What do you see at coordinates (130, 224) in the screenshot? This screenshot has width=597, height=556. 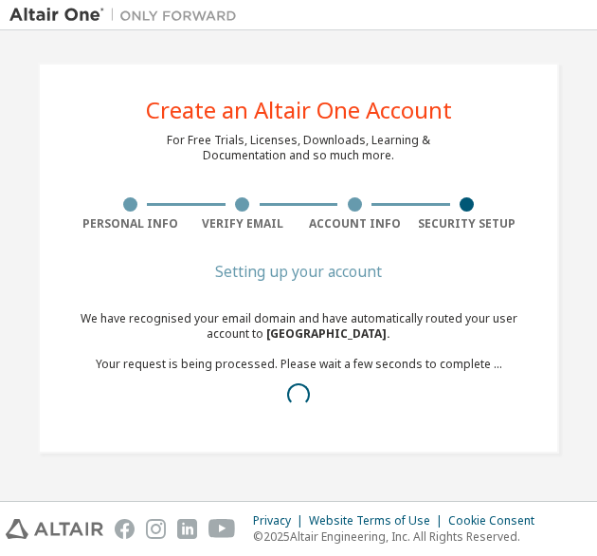 I see `div: Personal Info` at bounding box center [130, 224].